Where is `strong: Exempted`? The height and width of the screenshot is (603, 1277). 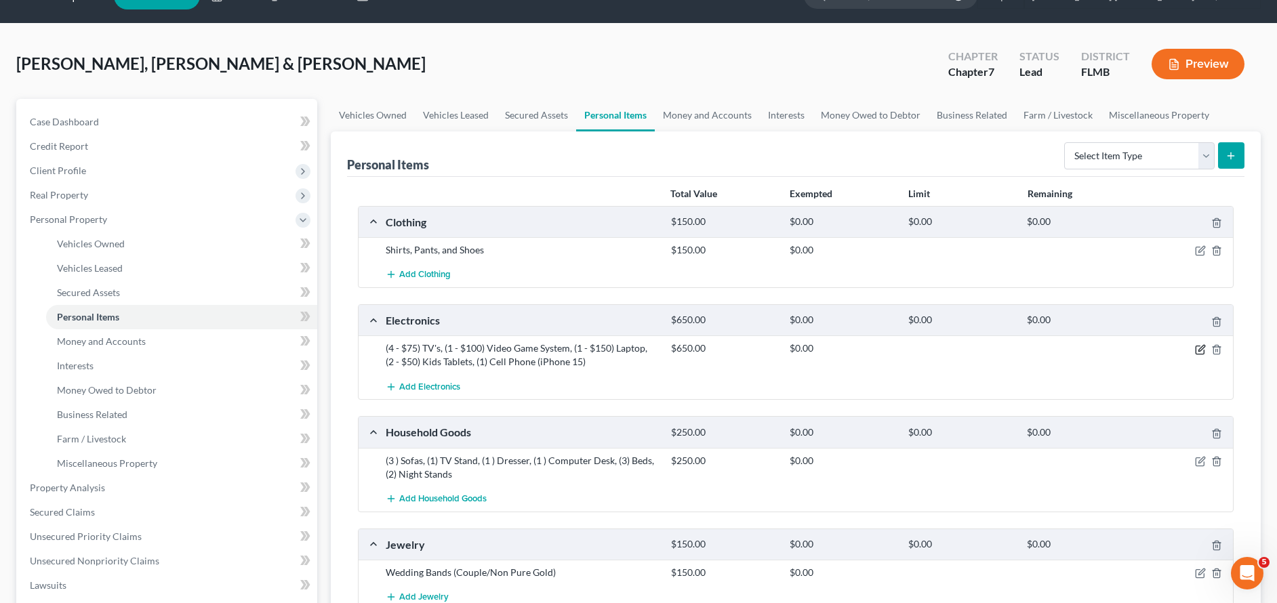
strong: Exempted is located at coordinates (811, 193).